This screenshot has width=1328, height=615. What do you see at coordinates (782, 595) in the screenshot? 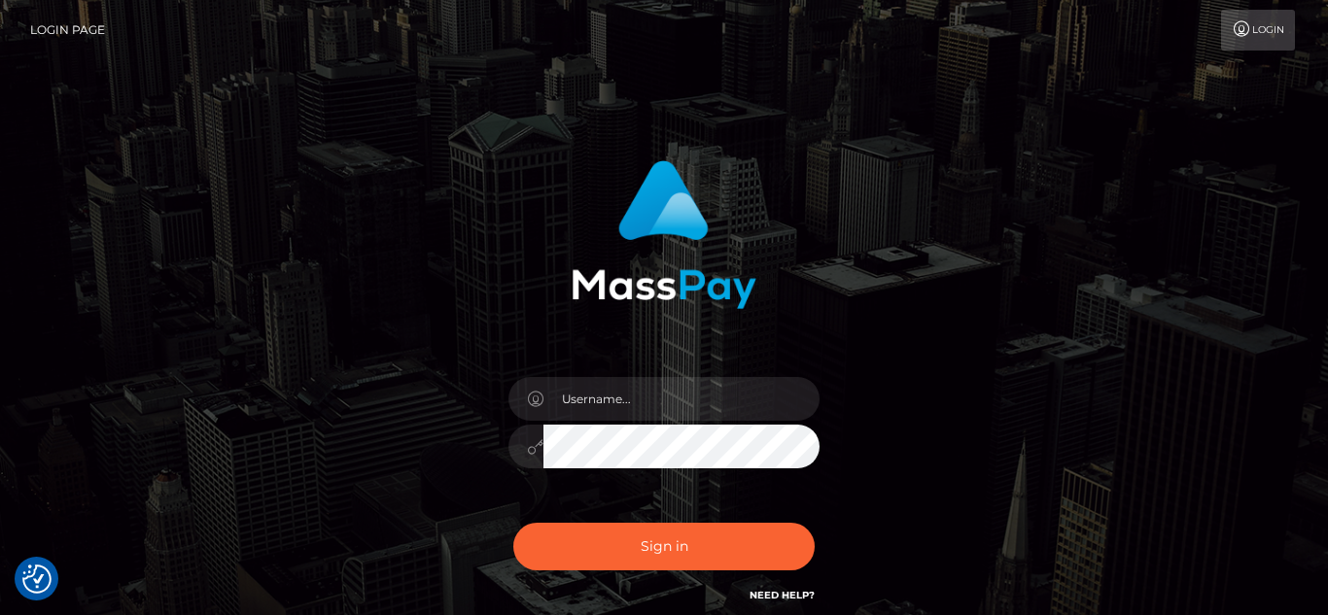
I see `a: Need Help?` at bounding box center [782, 595].